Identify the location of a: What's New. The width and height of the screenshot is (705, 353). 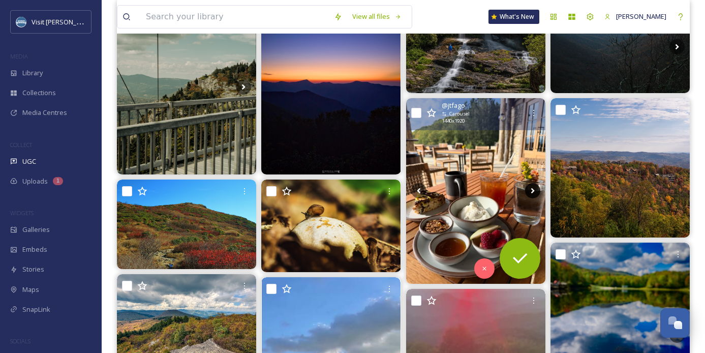
(514, 17).